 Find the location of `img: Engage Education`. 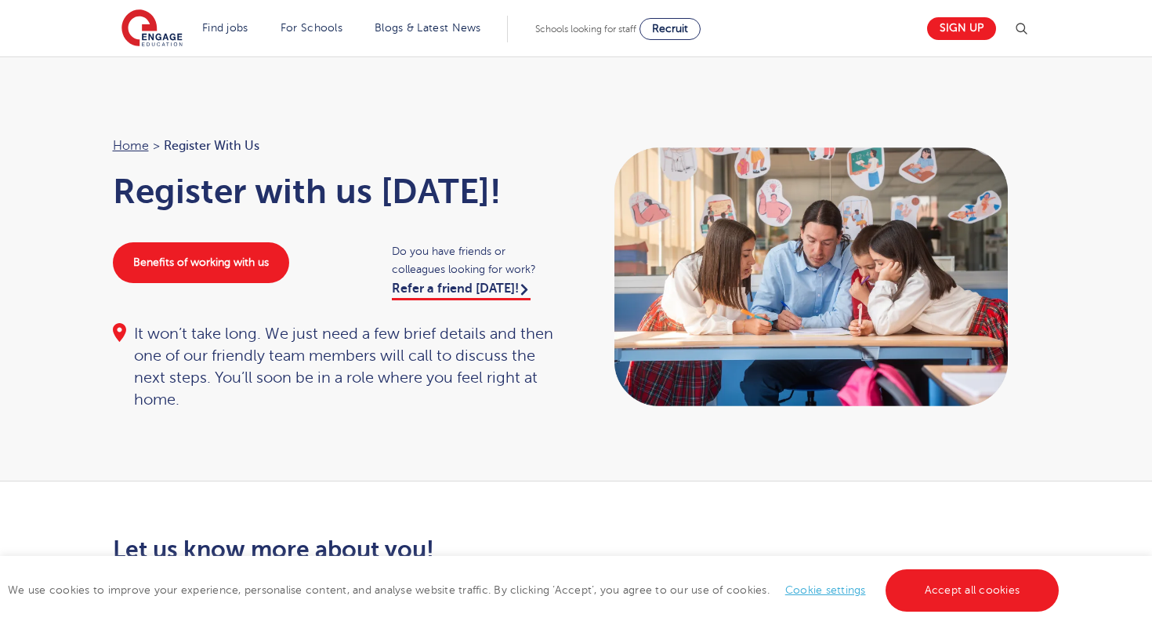

img: Engage Education is located at coordinates (152, 29).